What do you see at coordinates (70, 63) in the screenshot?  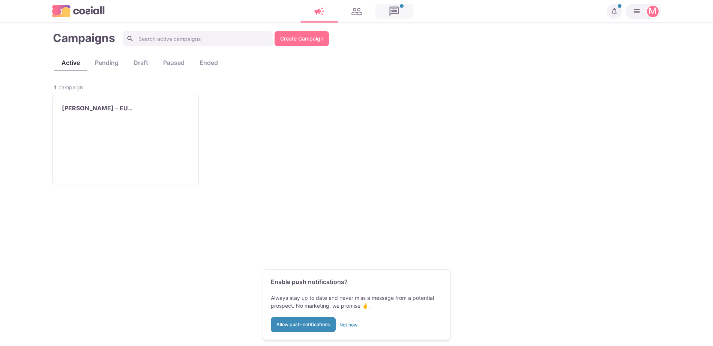 I see `div: active` at bounding box center [70, 63].